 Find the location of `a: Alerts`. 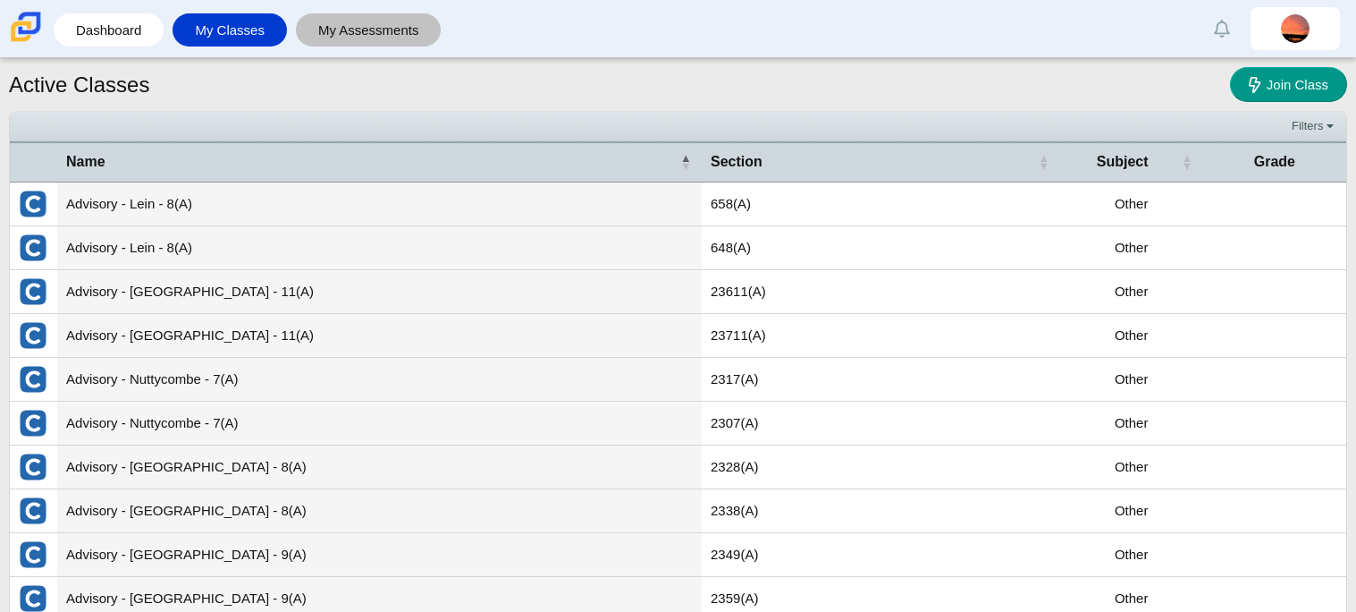

a: Alerts is located at coordinates (1222, 29).